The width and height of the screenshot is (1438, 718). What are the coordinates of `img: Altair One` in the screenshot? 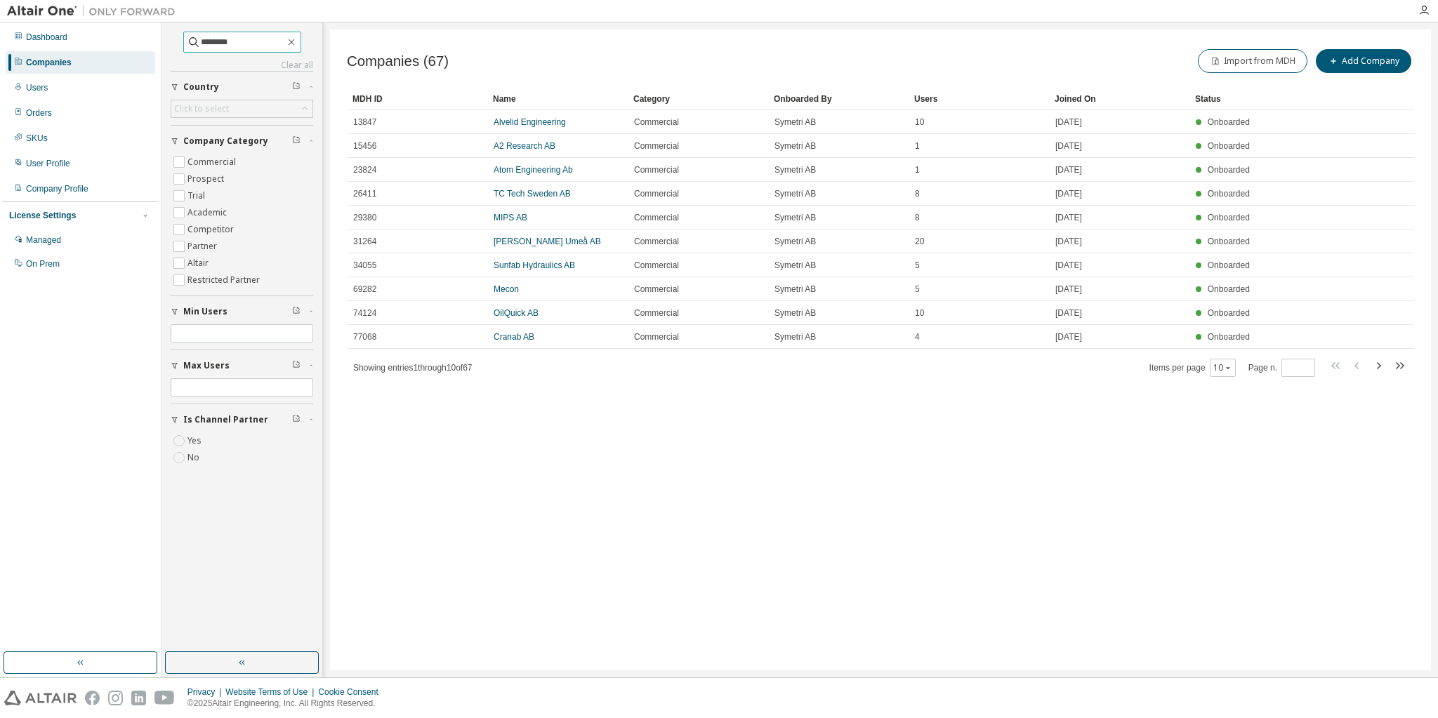 It's located at (95, 11).